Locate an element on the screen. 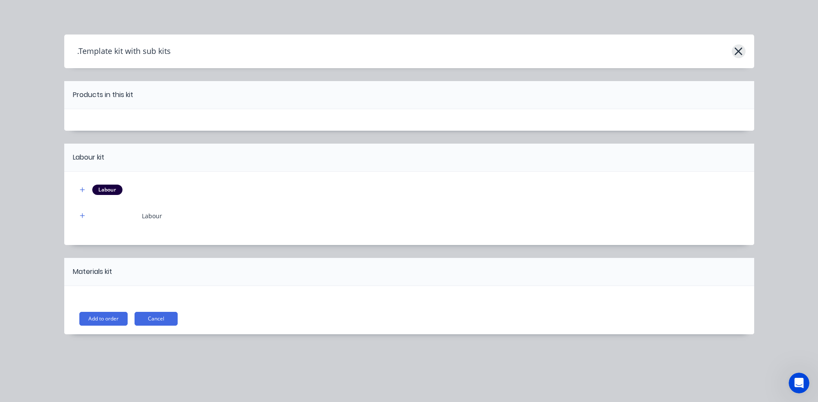  div: Materials kit is located at coordinates (92, 272).